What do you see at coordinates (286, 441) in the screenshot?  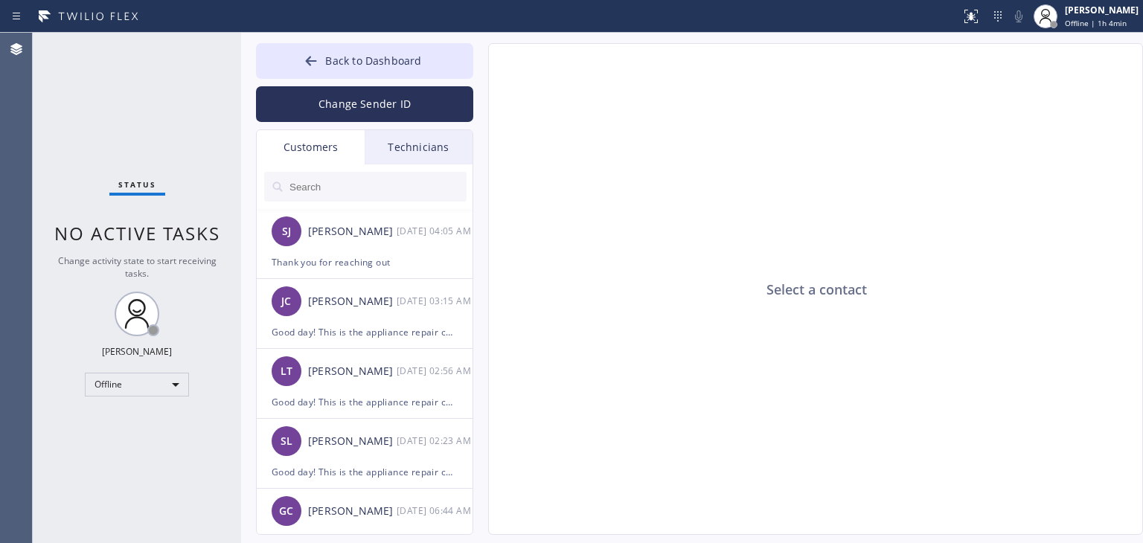 I see `span: SL` at bounding box center [286, 441].